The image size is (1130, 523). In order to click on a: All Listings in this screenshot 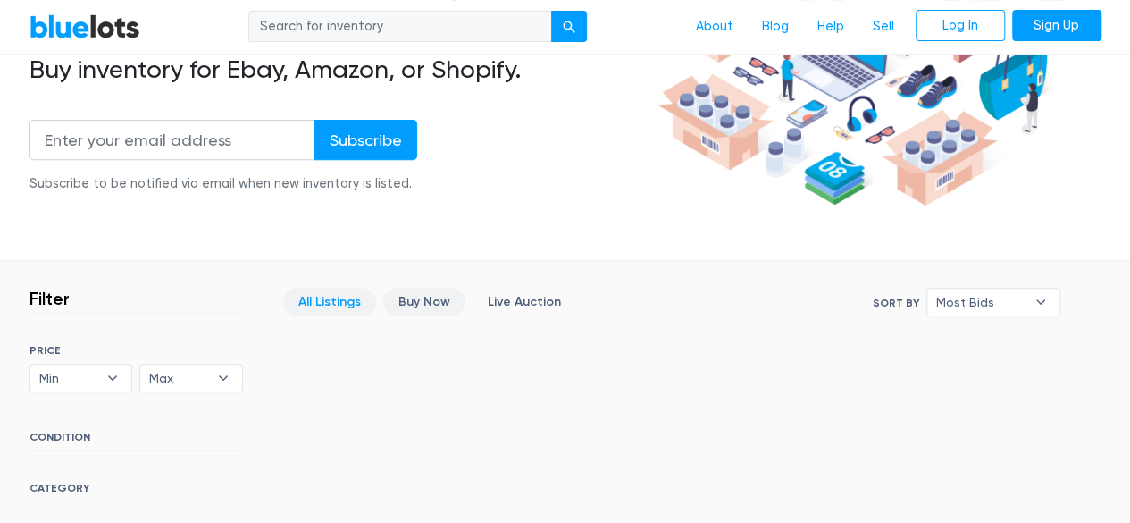, I will do `click(330, 301)`.